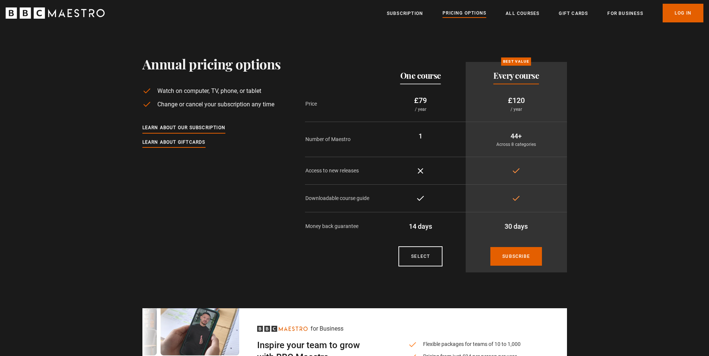 This screenshot has width=709, height=356. I want to click on a: BBC Maestro, so click(55, 13).